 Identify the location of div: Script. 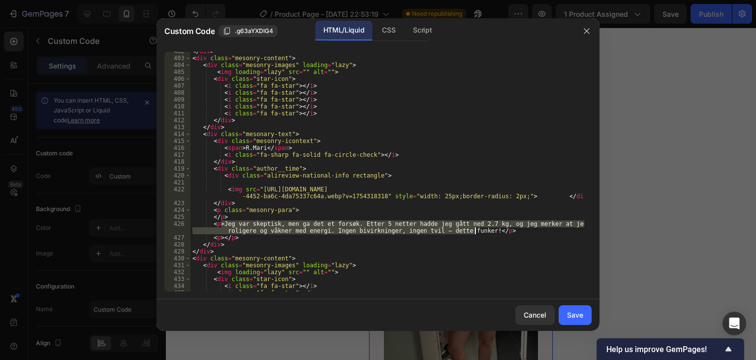
(423, 31).